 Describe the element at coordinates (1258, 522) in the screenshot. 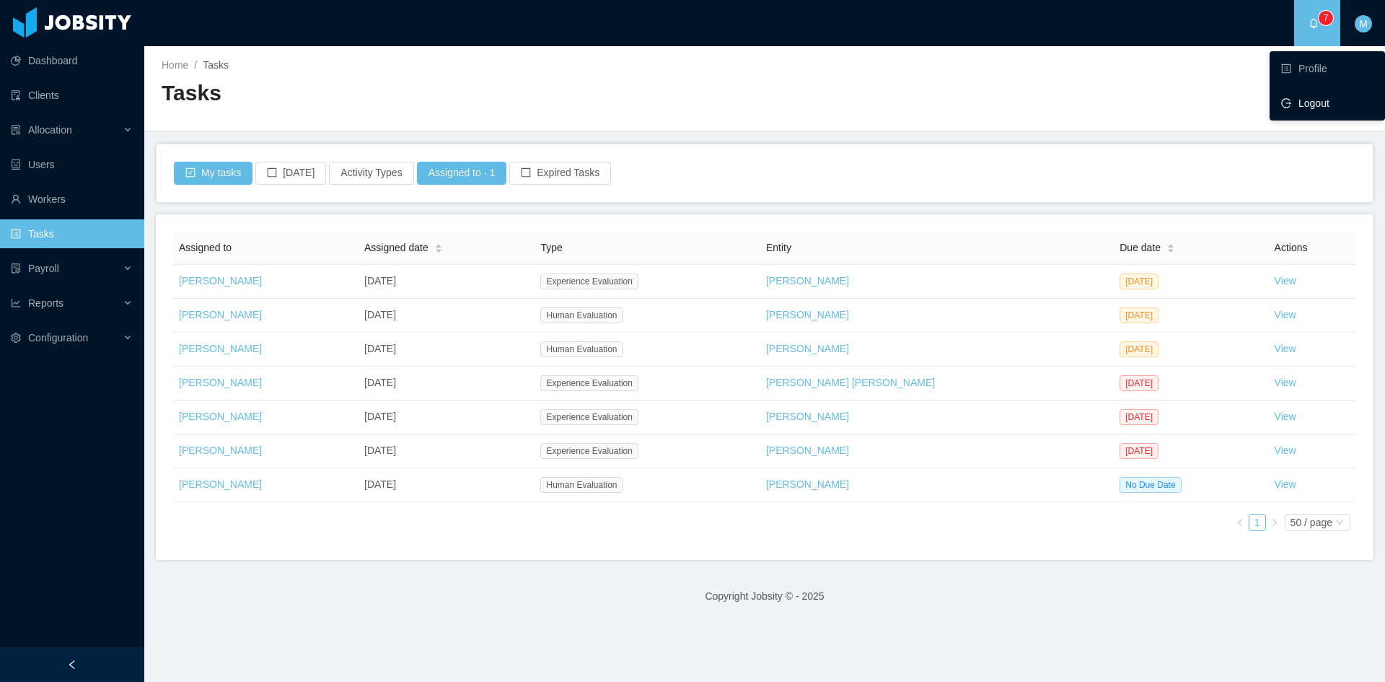

I see `li: 1` at that location.